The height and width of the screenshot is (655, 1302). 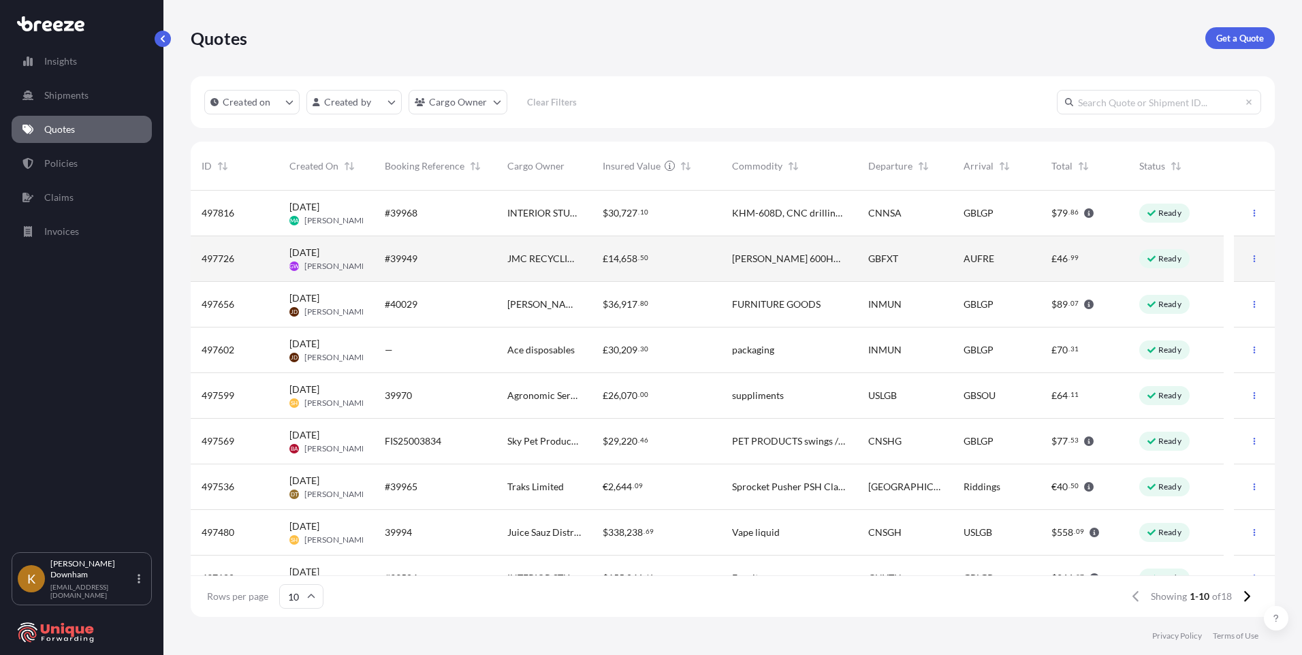 I want to click on span: 2, so click(x=611, y=487).